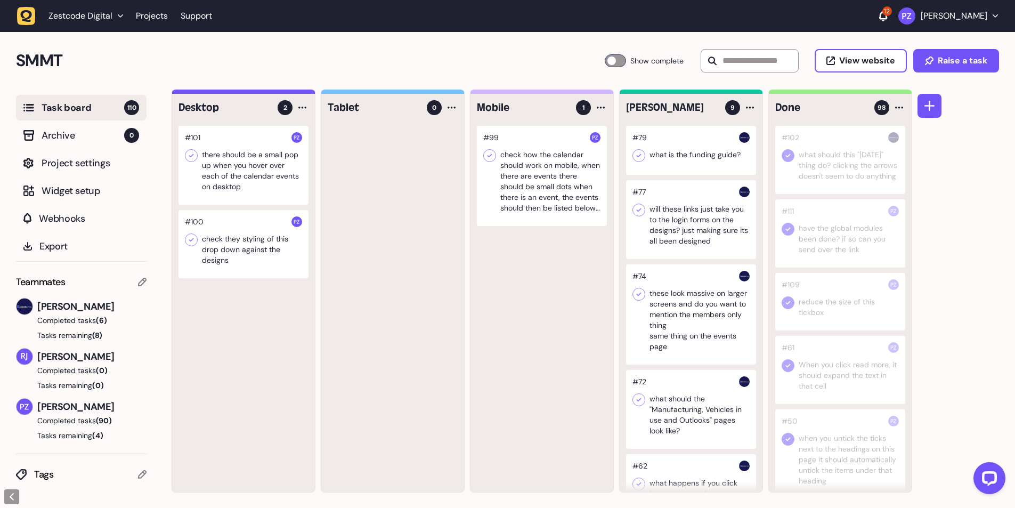 This screenshot has width=1015, height=508. What do you see at coordinates (657, 61) in the screenshot?
I see `span: Show complete` at bounding box center [657, 61].